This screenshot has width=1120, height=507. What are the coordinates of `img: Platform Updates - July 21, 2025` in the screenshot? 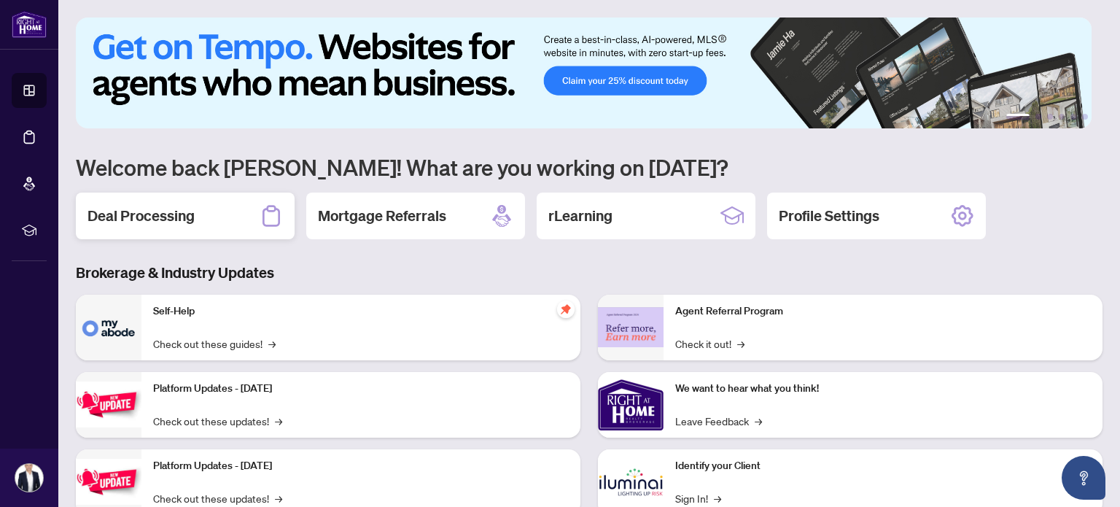 It's located at (109, 404).